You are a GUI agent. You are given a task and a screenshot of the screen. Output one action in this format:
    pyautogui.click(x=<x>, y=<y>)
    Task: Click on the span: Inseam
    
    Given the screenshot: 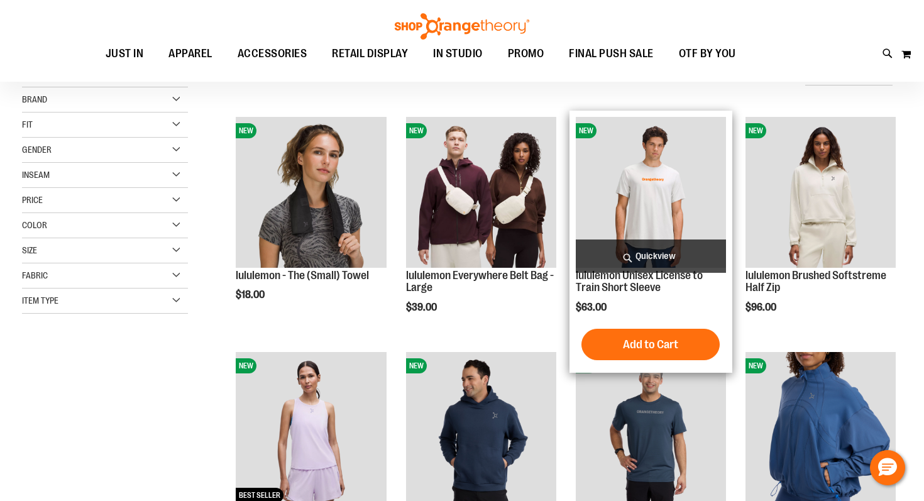 What is the action you would take?
    pyautogui.click(x=36, y=175)
    